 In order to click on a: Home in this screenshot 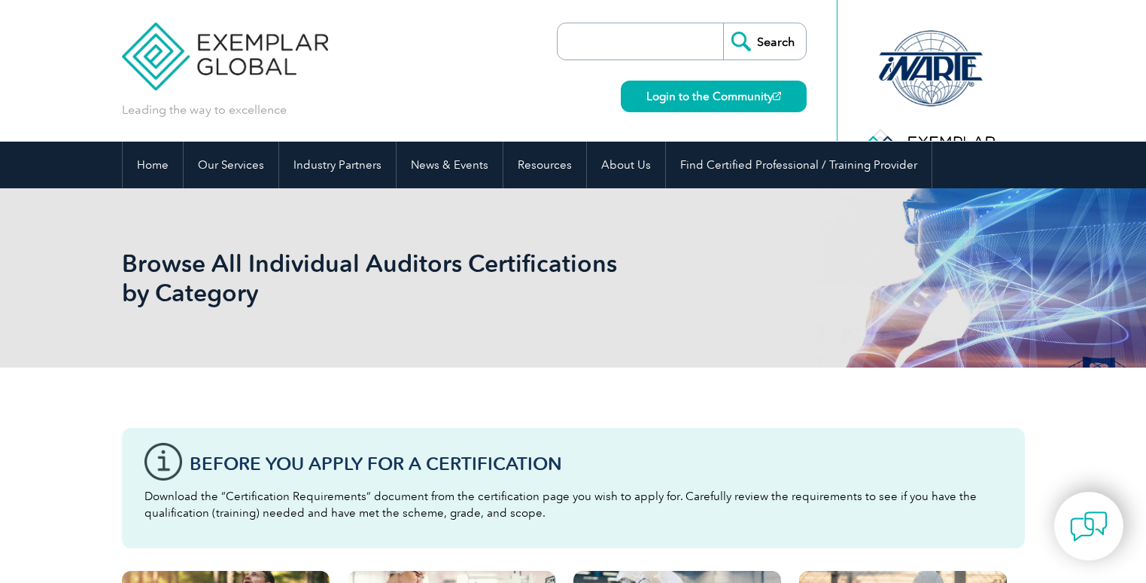, I will do `click(153, 165)`.